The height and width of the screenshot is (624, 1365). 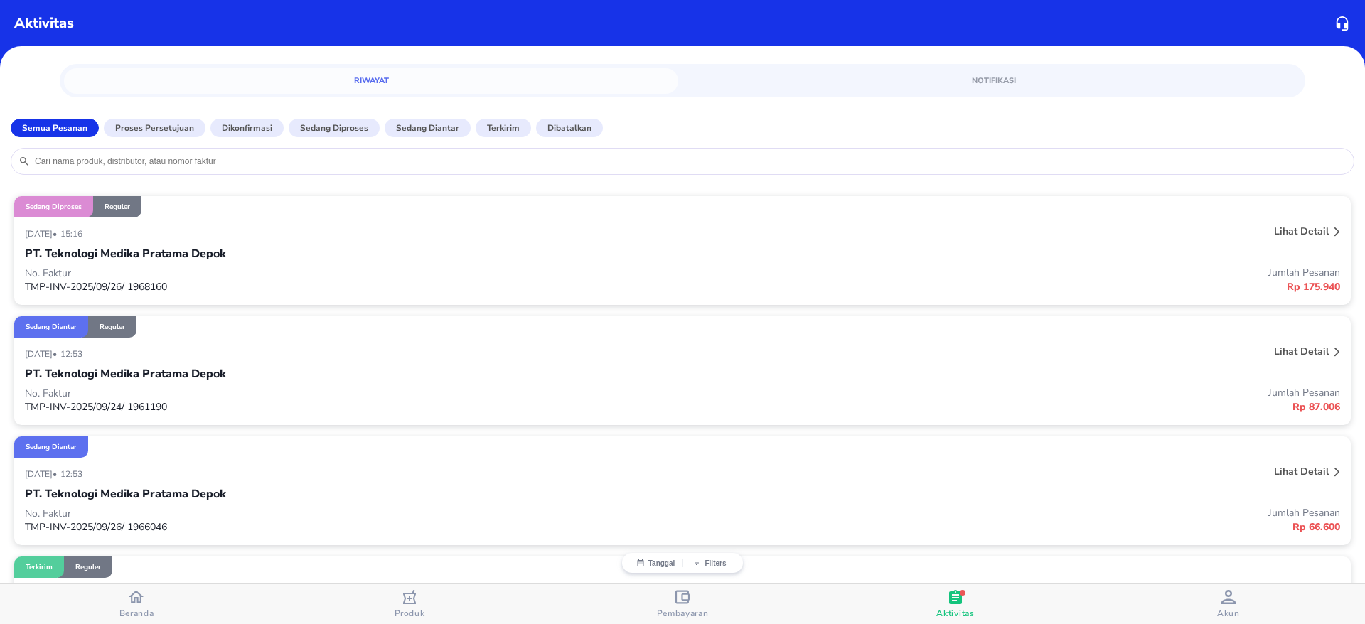 I want to click on a: Notifikasi, so click(x=994, y=81).